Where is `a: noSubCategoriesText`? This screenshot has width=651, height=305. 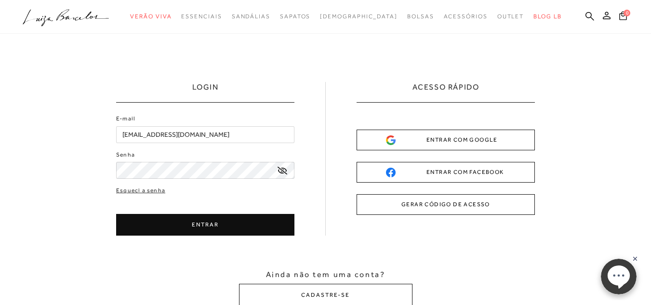 a: noSubCategoriesText is located at coordinates (359, 16).